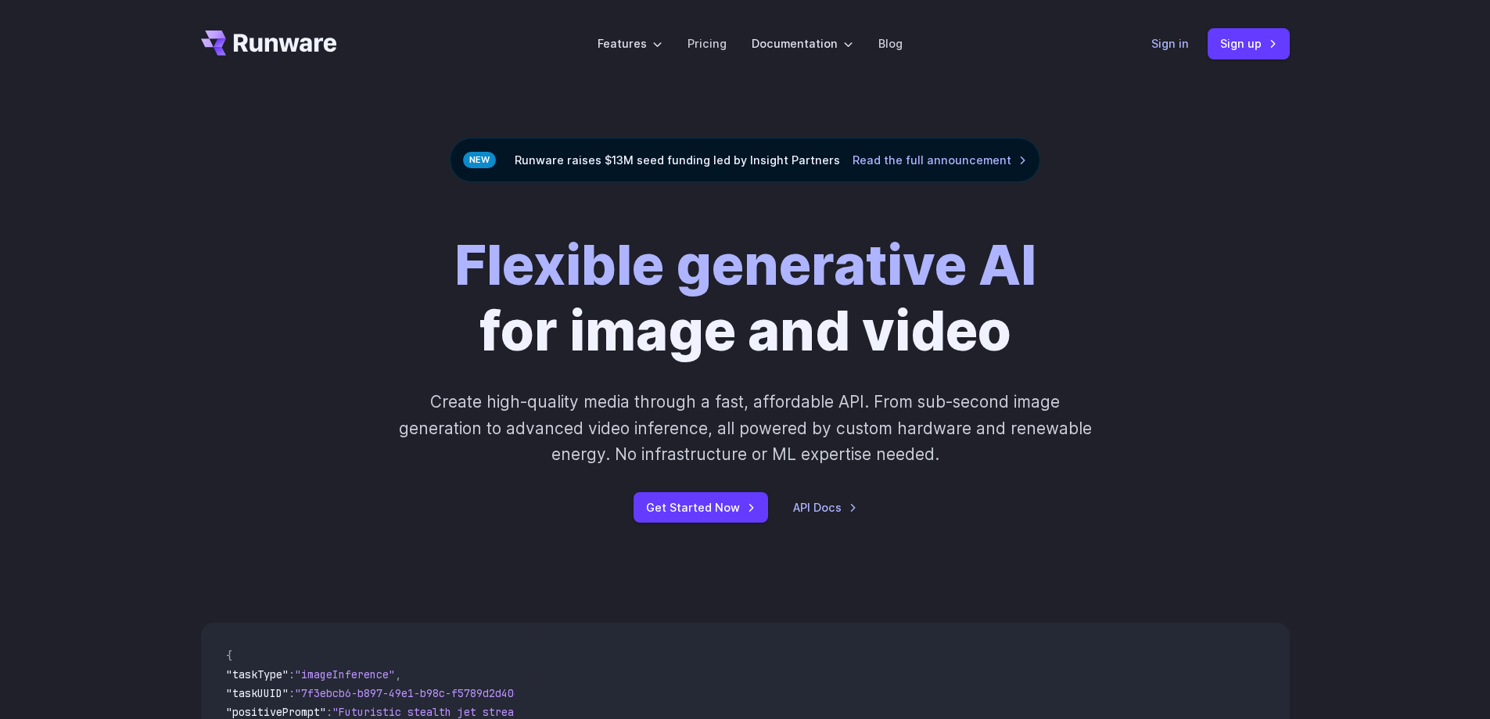 This screenshot has width=1490, height=719. I want to click on a: Go to /, so click(269, 43).